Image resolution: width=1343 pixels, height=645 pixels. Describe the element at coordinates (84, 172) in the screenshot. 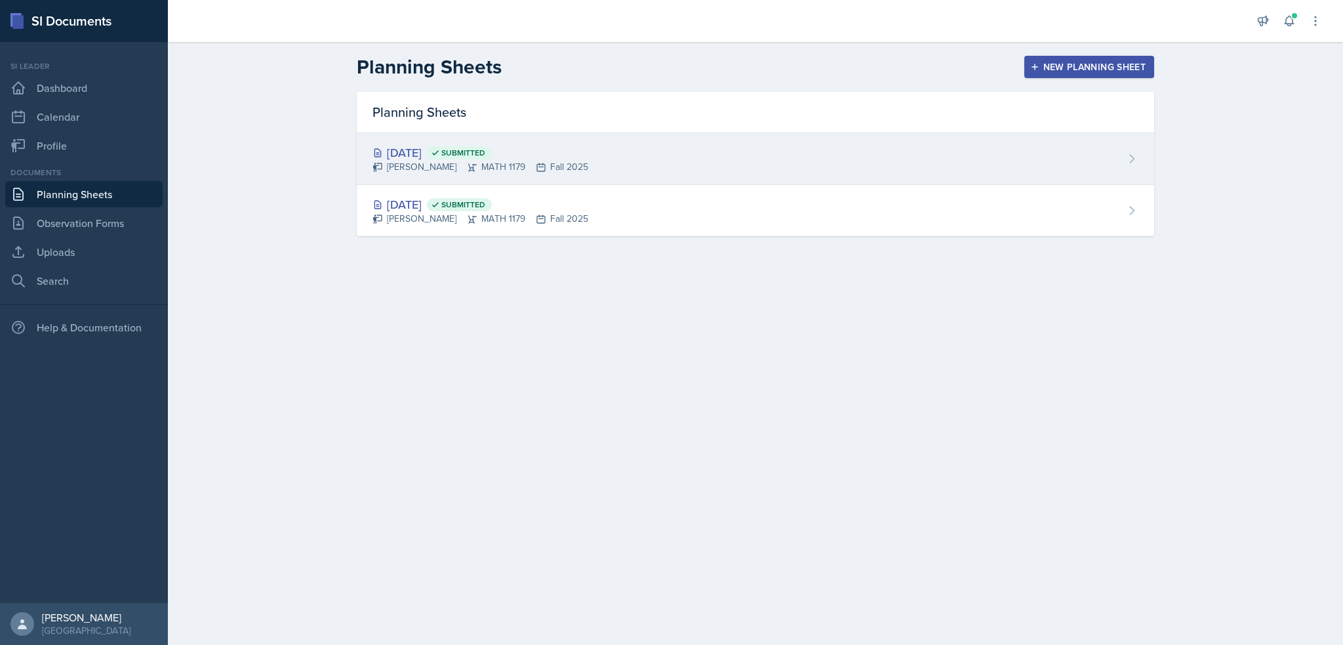

I see `div: Documents` at that location.